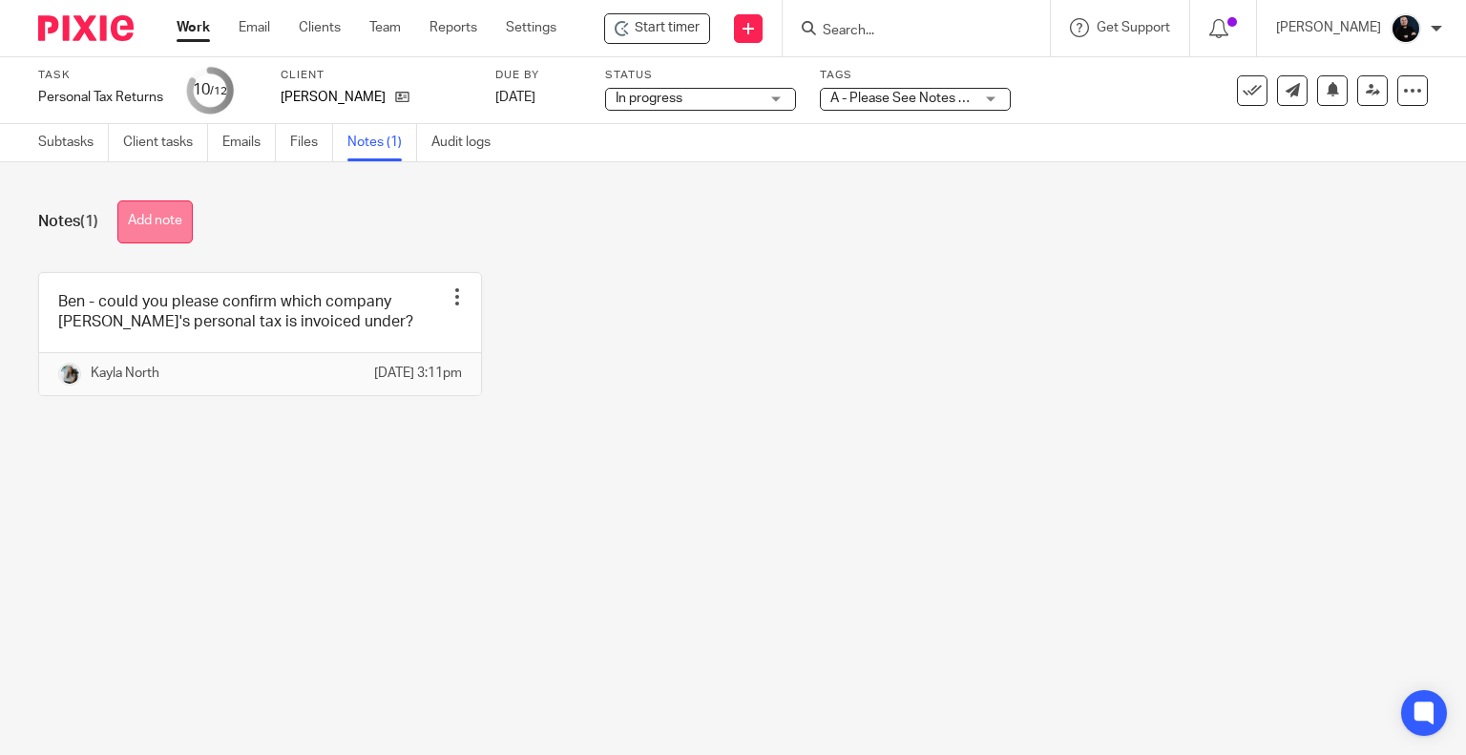 The width and height of the screenshot is (1466, 755). Describe the element at coordinates (915, 75) in the screenshot. I see `label: Tags` at that location.